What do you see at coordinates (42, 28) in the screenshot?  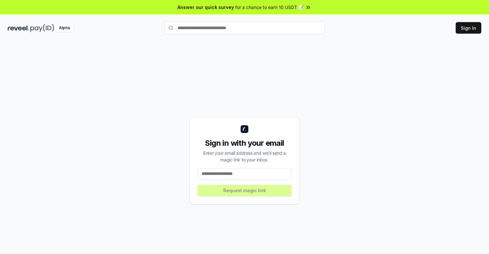 I see `img: pay_id` at bounding box center [42, 28].